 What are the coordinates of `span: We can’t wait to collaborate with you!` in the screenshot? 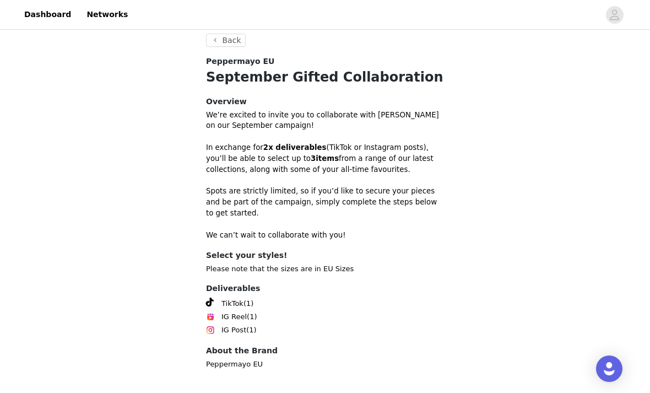 It's located at (276, 235).